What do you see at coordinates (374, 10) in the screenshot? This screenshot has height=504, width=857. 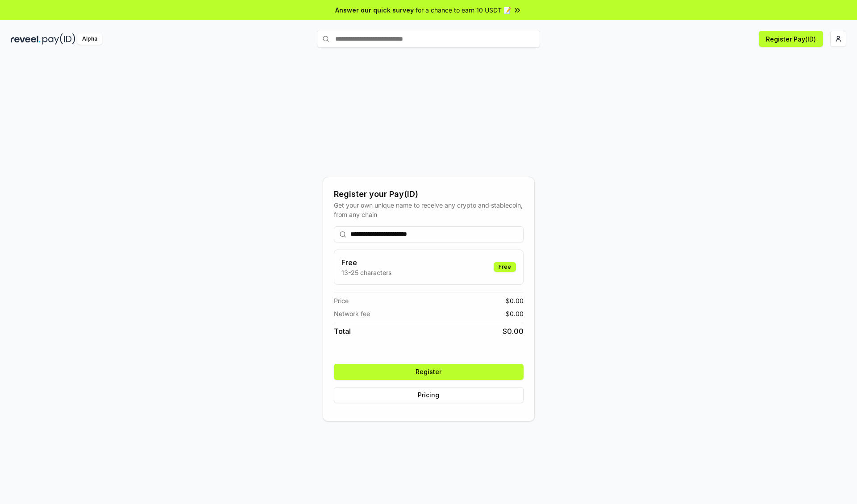 I see `span: Answer our quick survey` at bounding box center [374, 10].